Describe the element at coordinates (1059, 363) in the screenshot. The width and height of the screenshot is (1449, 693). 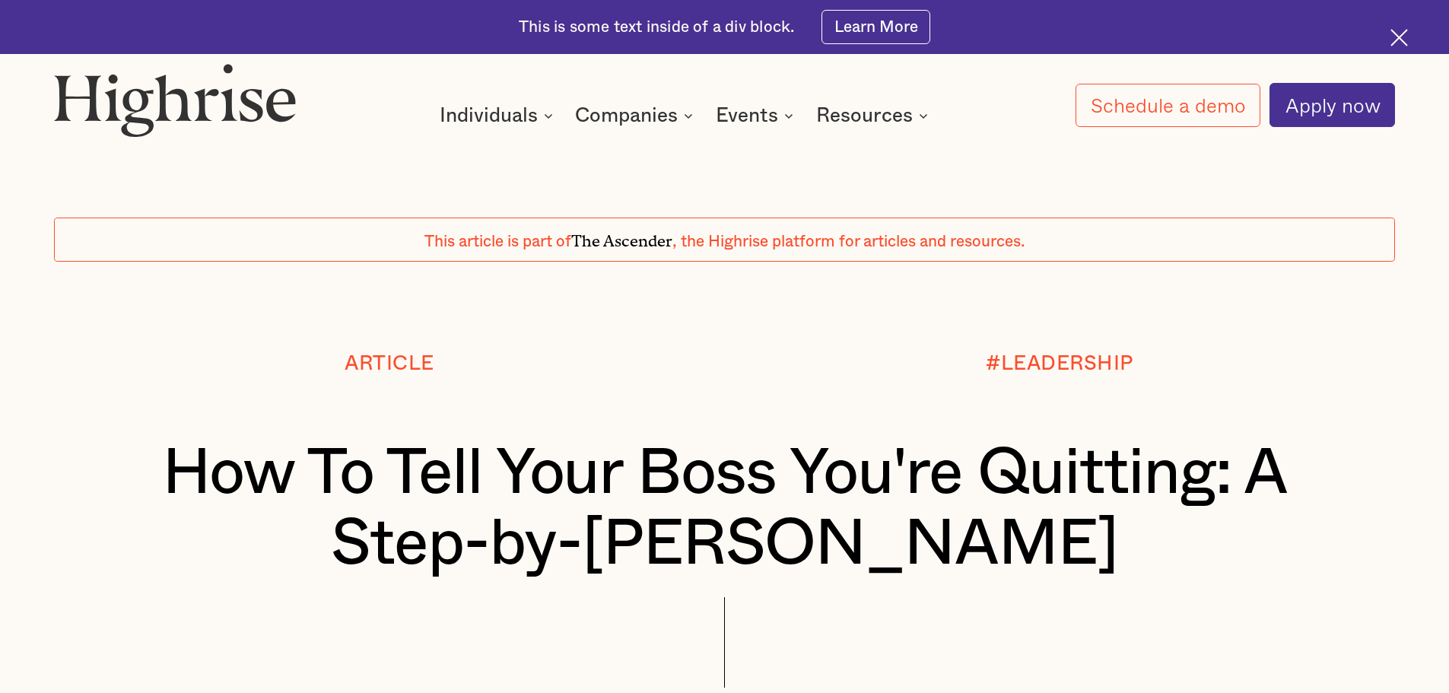
I see `div: #LEADERSHIP` at that location.